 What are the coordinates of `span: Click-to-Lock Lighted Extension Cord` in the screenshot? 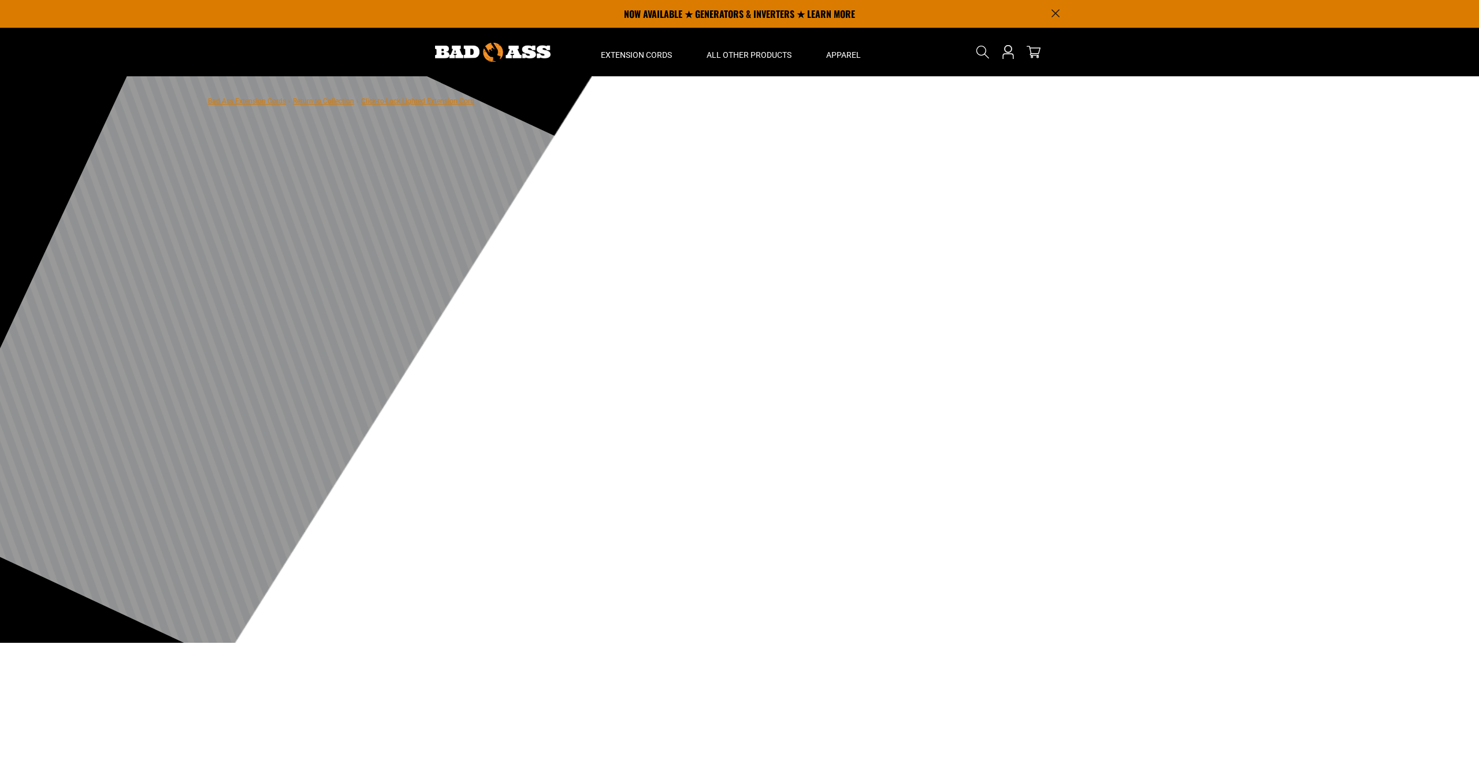 It's located at (418, 101).